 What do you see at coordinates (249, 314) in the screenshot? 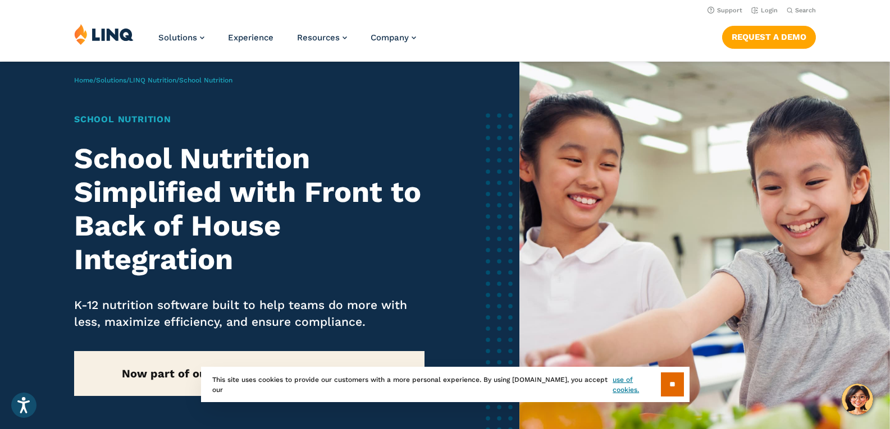
I see `p: K-12 nutrition software built to help teams do more with less, maximize efficiency, and ensure co...` at bounding box center [249, 314].